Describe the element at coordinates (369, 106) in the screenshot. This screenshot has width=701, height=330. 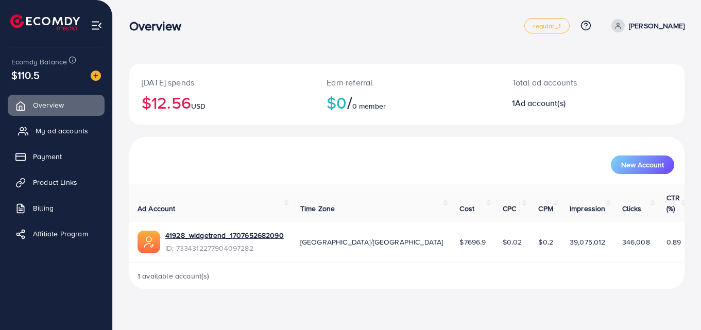
I see `span: 0 member` at that location.